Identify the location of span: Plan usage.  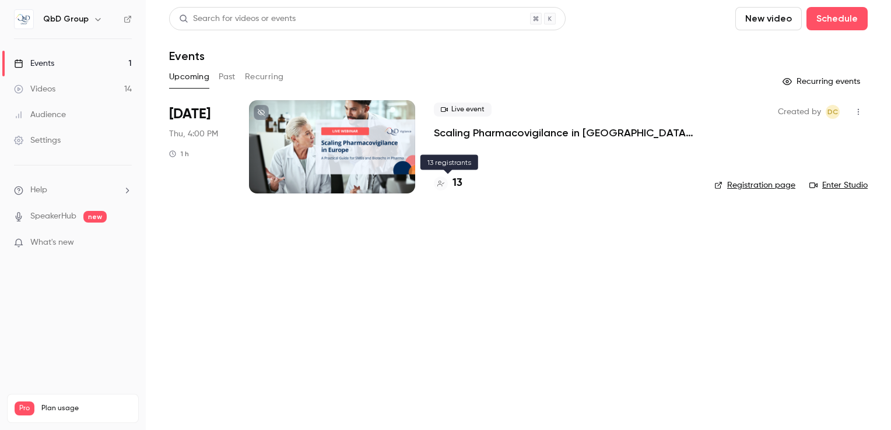
(86, 409).